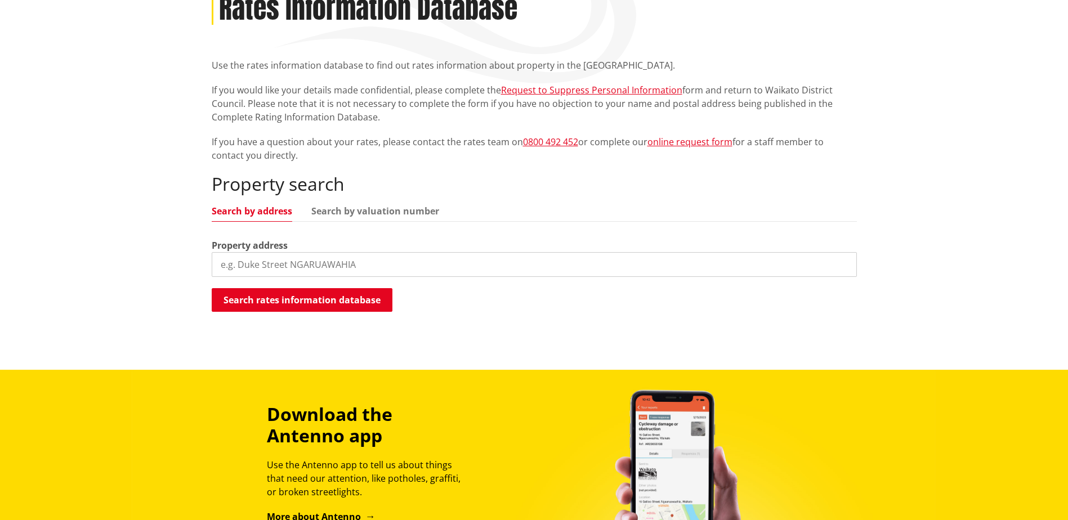 Image resolution: width=1068 pixels, height=520 pixels. Describe the element at coordinates (302, 300) in the screenshot. I see `button: Search rates information database` at that location.